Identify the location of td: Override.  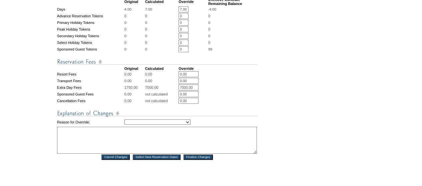
(193, 69).